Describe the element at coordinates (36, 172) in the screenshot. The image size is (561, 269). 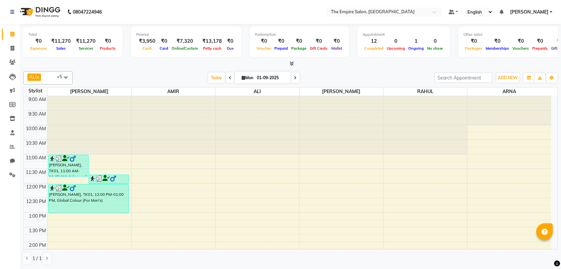
I see `div: 11:30 AM` at that location.